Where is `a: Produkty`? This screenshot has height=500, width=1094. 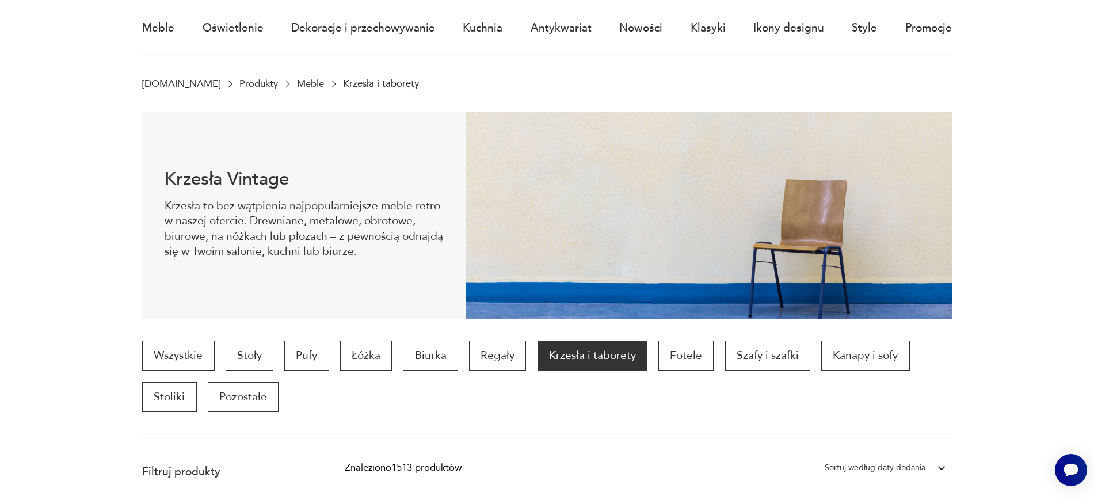 a: Produkty is located at coordinates (258, 83).